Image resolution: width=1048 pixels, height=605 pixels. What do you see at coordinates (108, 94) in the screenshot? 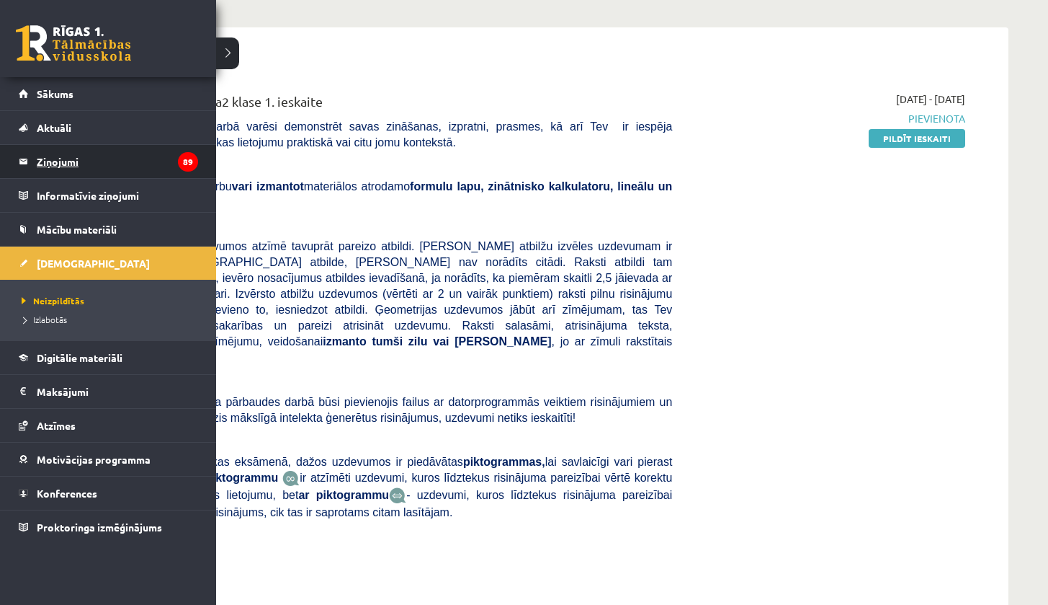
I see `a: Sākums` at bounding box center [108, 94].